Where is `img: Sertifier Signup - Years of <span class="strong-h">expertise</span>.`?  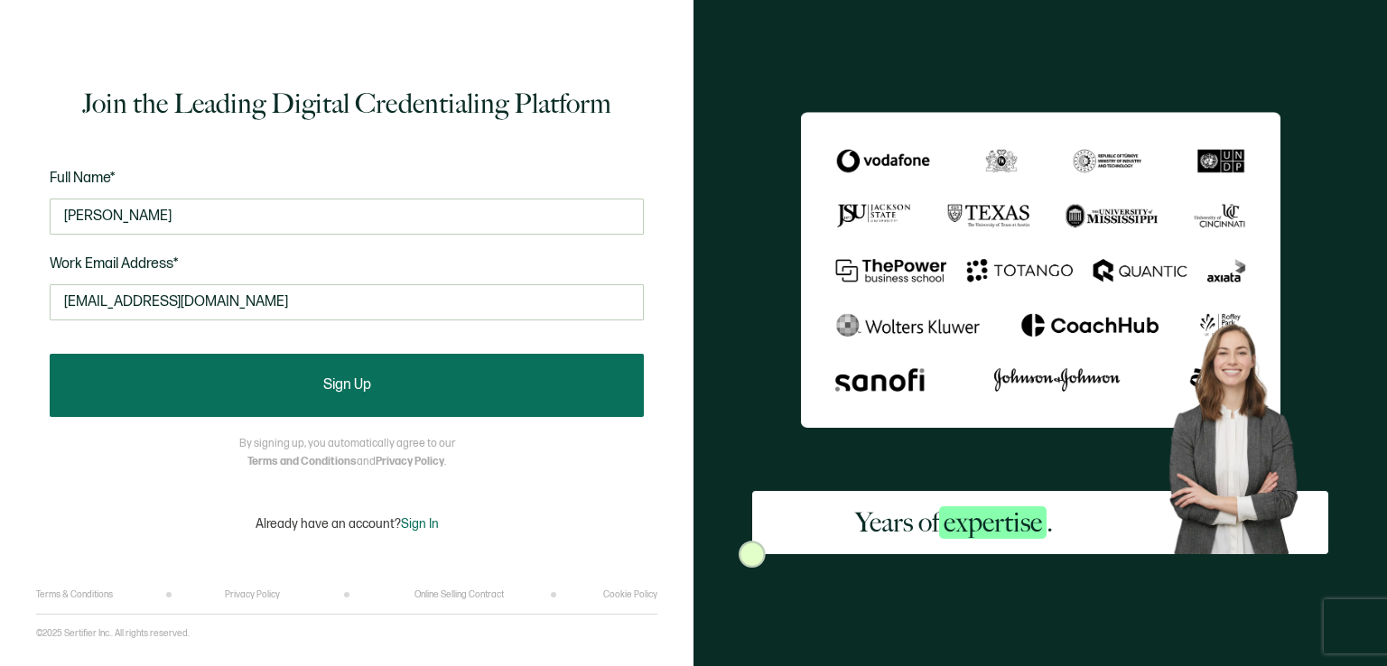 img: Sertifier Signup - Years of <span class="strong-h">expertise</span>. is located at coordinates (1040, 270).